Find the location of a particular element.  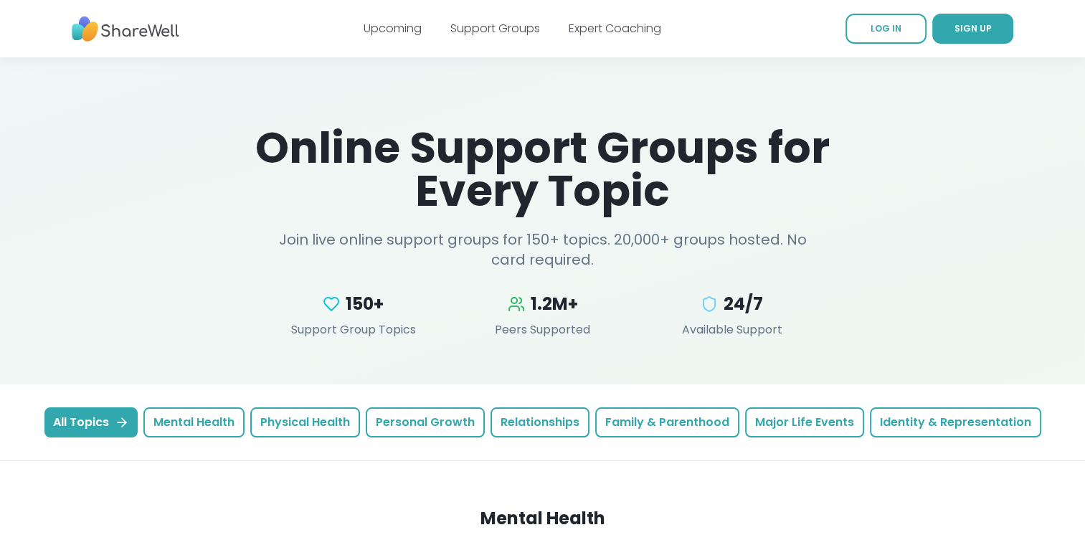

span: Relationships is located at coordinates (540, 422).